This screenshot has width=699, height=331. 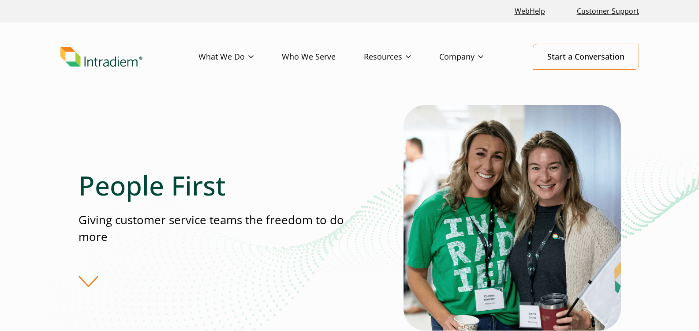 What do you see at coordinates (214, 185) in the screenshot?
I see `h1: People First` at bounding box center [214, 185].